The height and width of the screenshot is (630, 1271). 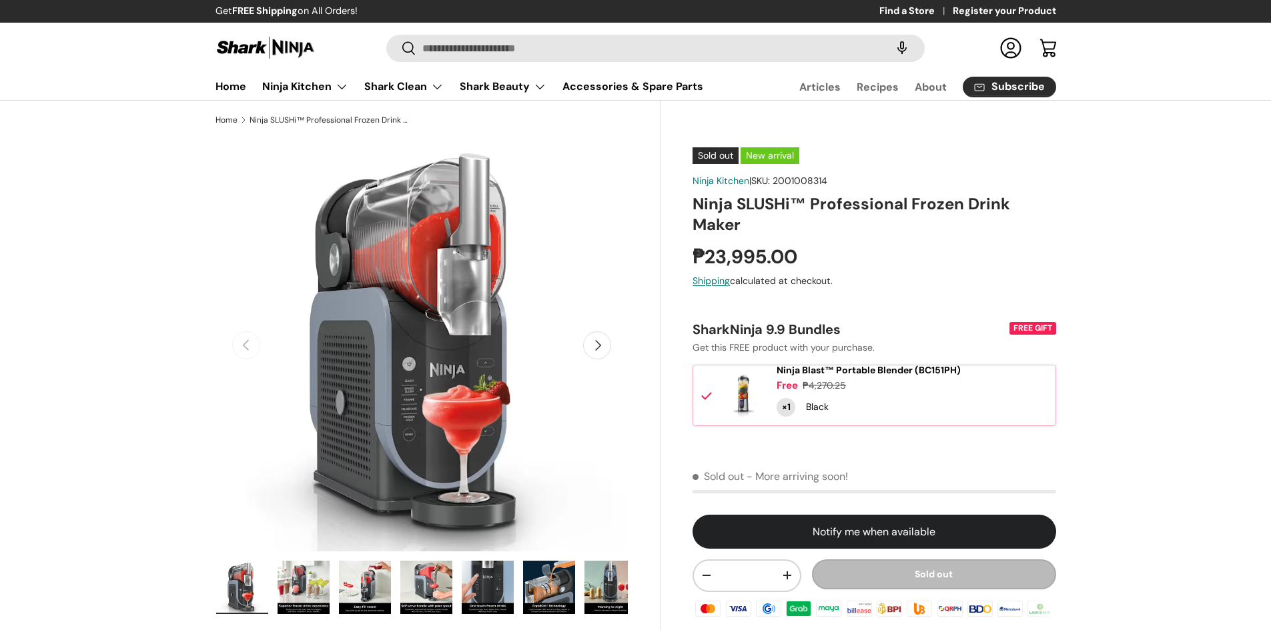 What do you see at coordinates (877, 87) in the screenshot?
I see `a: Recipes` at bounding box center [877, 87].